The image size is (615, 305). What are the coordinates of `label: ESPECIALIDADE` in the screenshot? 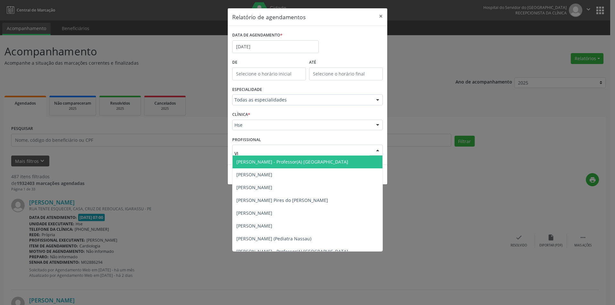 It's located at (247, 90).